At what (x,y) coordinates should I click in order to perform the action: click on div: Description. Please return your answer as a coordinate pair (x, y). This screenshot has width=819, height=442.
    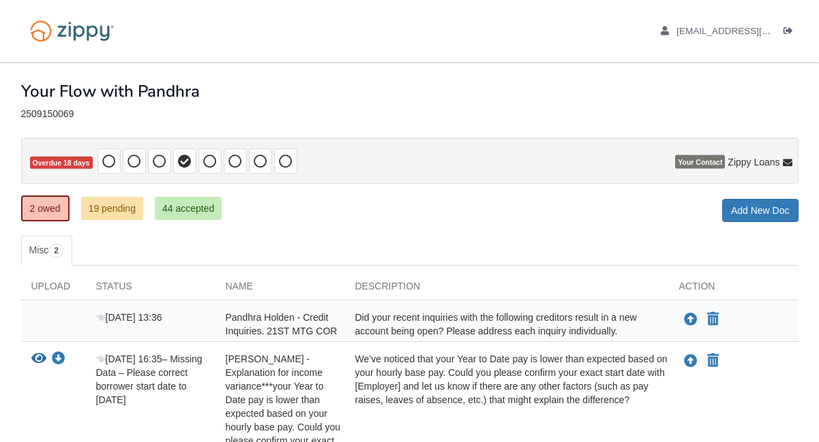
    Looking at the image, I should click on (507, 290).